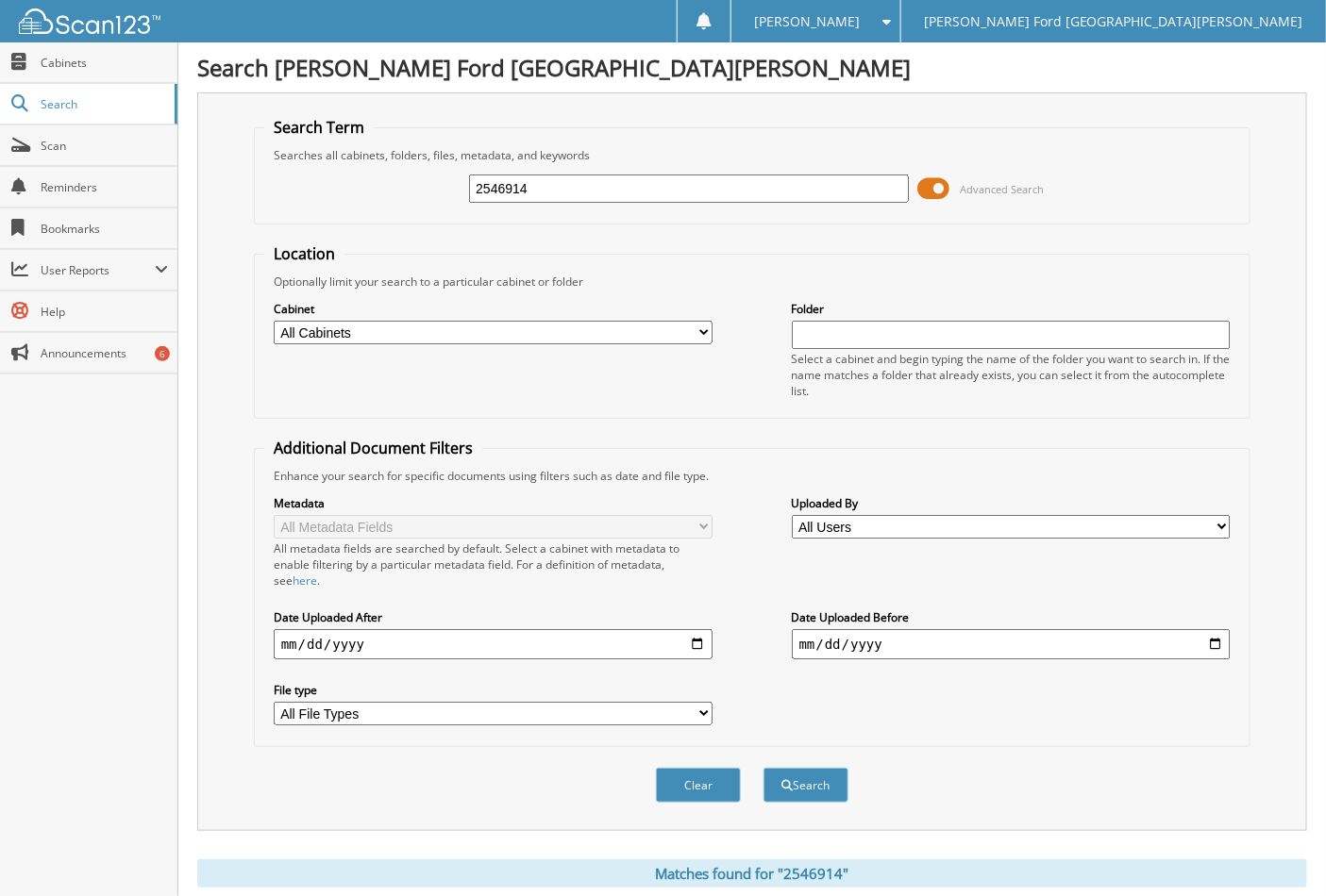 The height and width of the screenshot is (896, 1326). Describe the element at coordinates (752, 476) in the screenshot. I see `div: Enhance your search for specific documents using filters such as date and file type.` at that location.